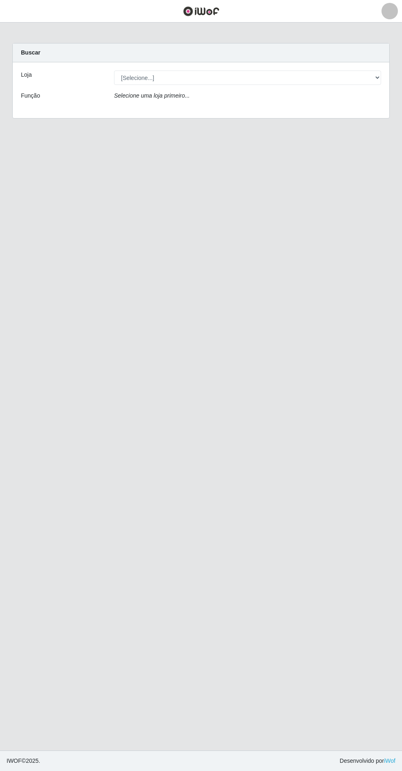 Image resolution: width=402 pixels, height=771 pixels. Describe the element at coordinates (30, 52) in the screenshot. I see `strong: Buscar` at that location.